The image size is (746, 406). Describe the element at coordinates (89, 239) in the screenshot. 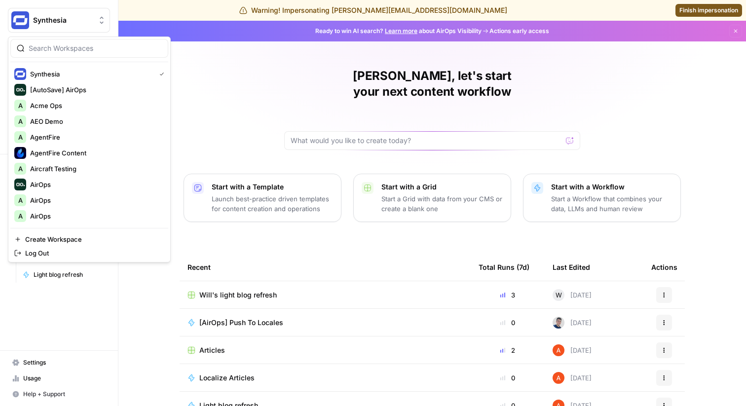

I see `a: Create Workspace` at that location.